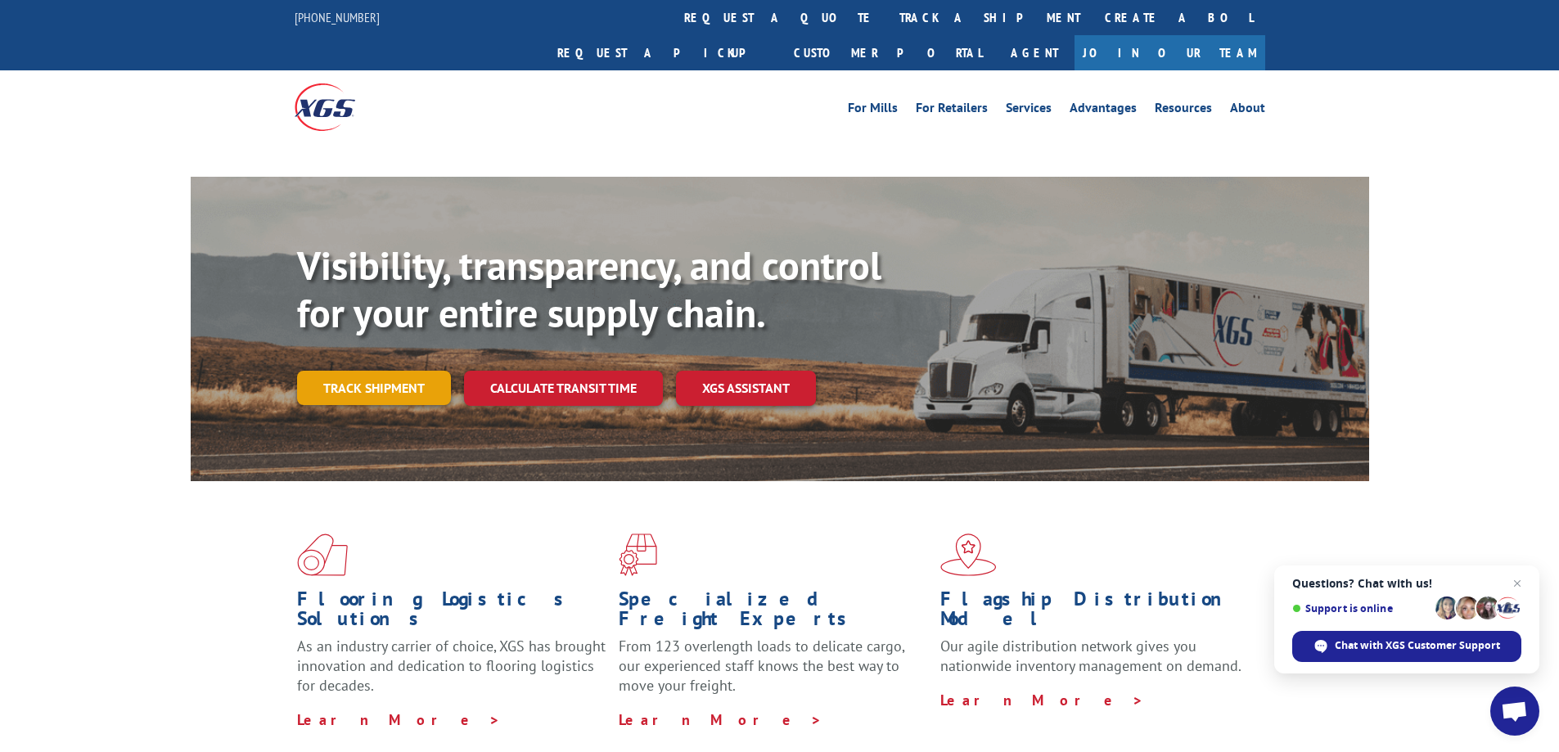  Describe the element at coordinates (1417, 646) in the screenshot. I see `span: Chat with XGS Customer Support` at that location.